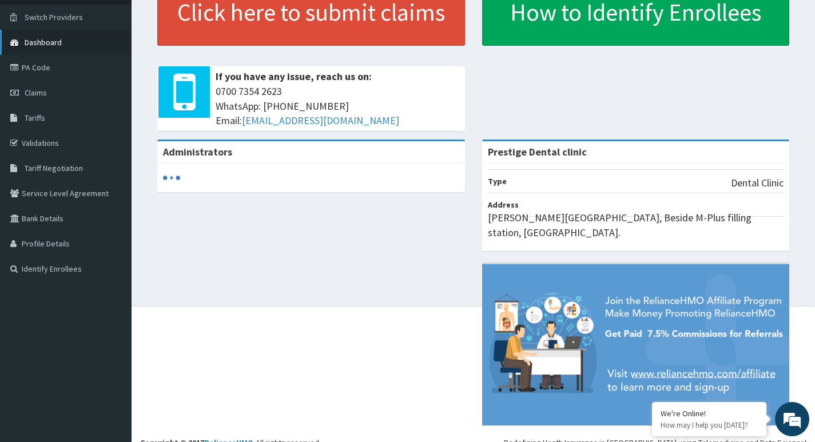 The height and width of the screenshot is (442, 815). I want to click on textarea: Type your message and hit 'Enter', so click(112, 332).